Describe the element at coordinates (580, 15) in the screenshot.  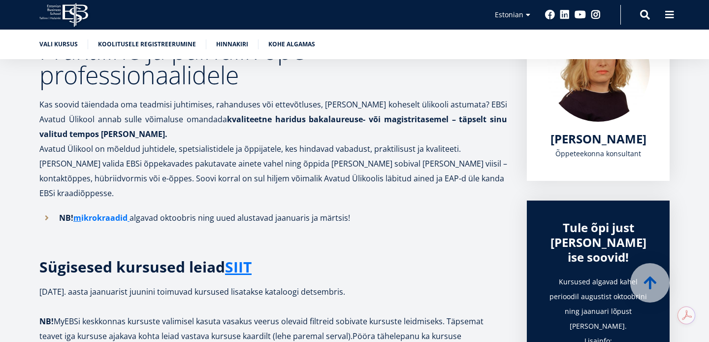
I see `a: Youtube` at that location.